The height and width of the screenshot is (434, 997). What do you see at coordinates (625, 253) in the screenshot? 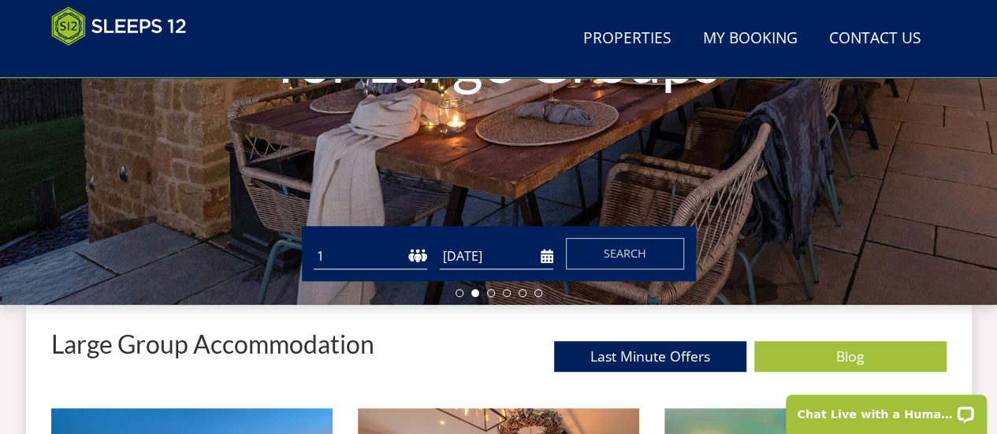
I see `span: Search` at bounding box center [625, 253].